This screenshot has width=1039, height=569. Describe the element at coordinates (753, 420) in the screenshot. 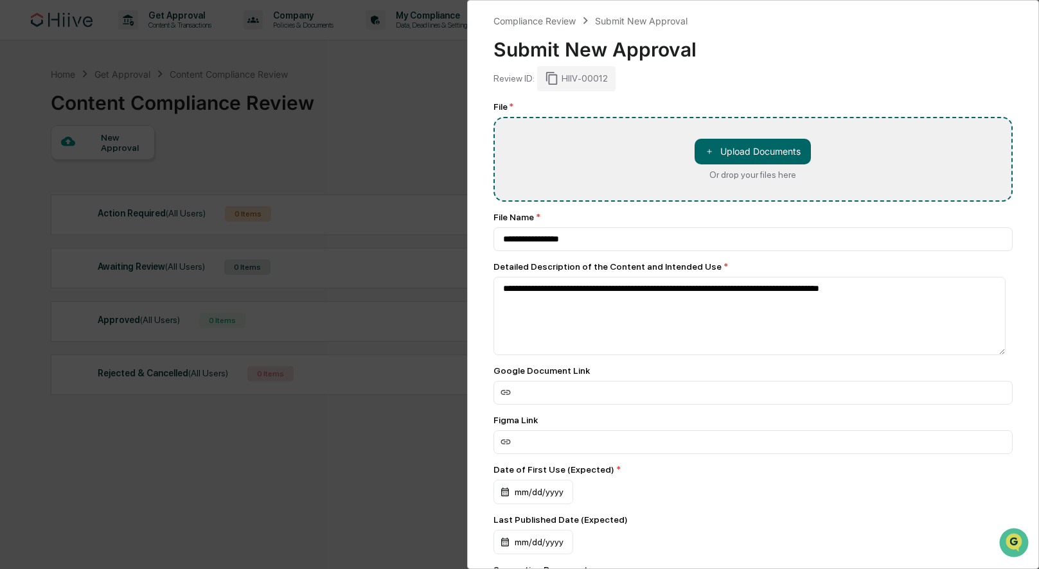

I see `div: Figma Link` at that location.